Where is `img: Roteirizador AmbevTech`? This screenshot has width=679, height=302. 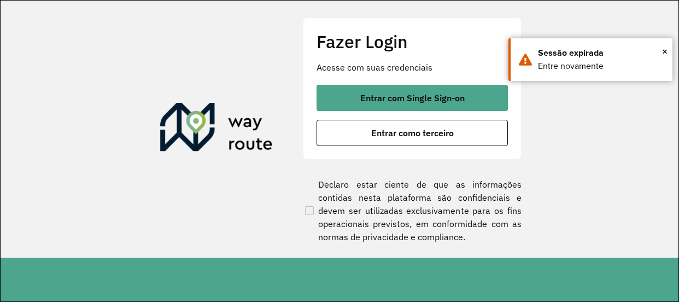
img: Roteirizador AmbevTech is located at coordinates (217, 129).